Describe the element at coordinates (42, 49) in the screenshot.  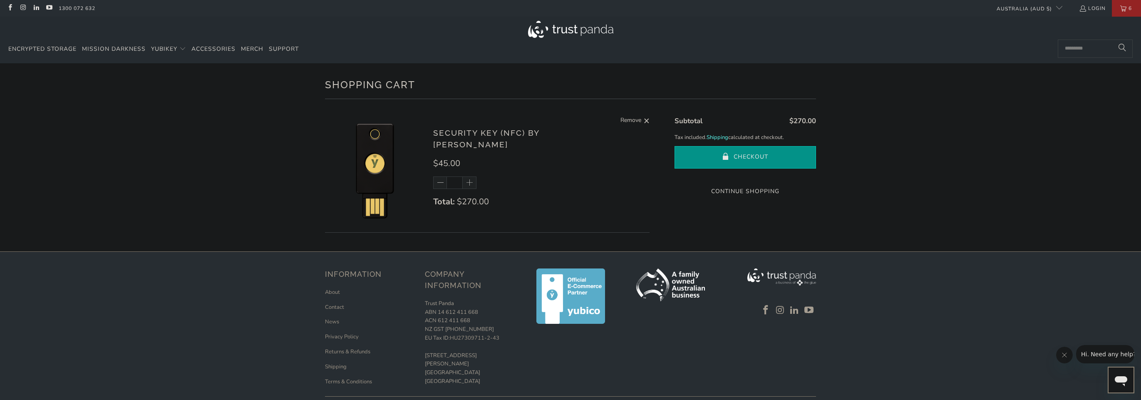
I see `span: Encrypted Storage` at that location.